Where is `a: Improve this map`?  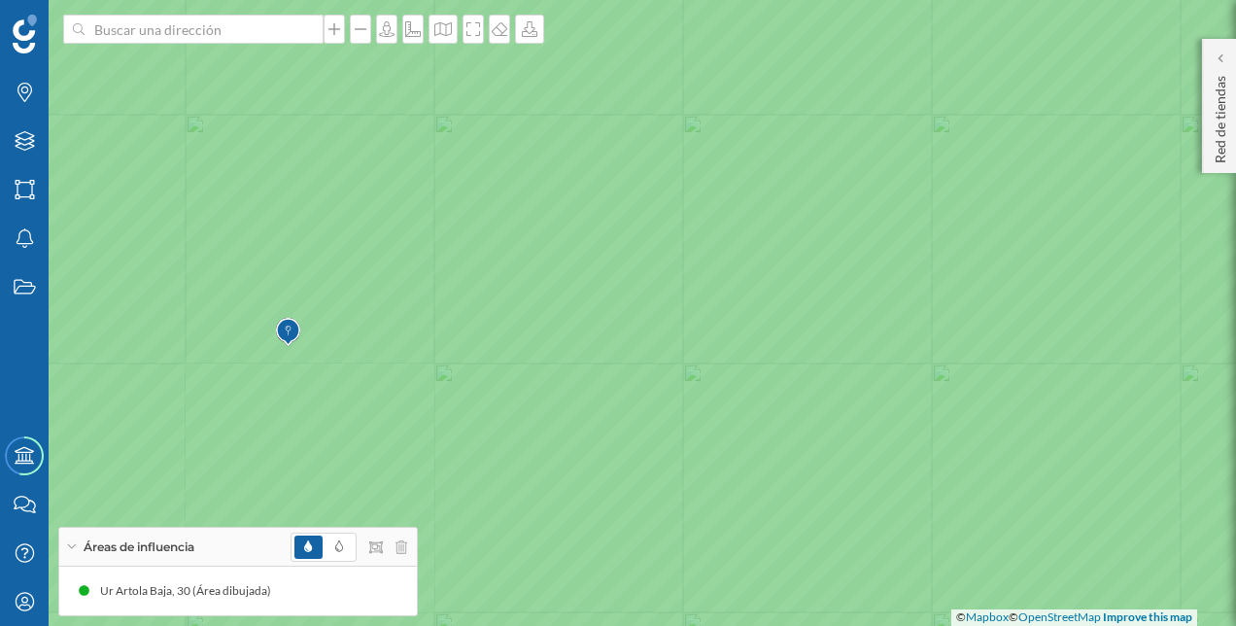 a: Improve this map is located at coordinates (1148, 616).